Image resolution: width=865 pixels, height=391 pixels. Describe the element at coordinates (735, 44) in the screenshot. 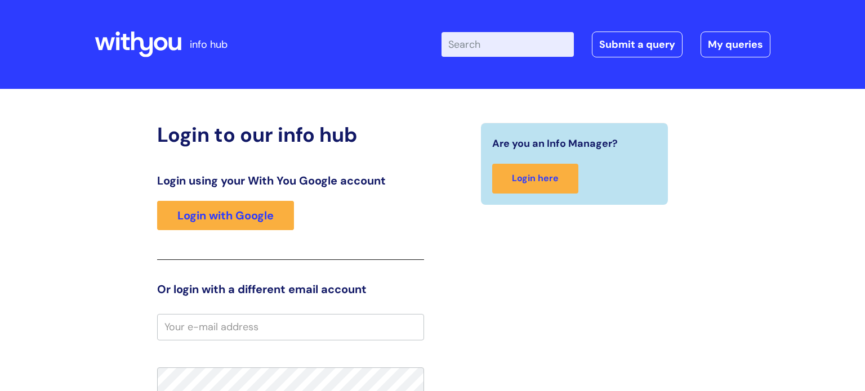

I see `a: My queries` at that location.